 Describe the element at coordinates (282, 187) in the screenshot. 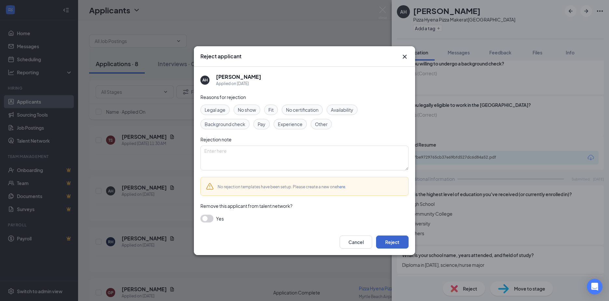

I see `span: No rejection templates have been setup. Please create a new one .` at that location.